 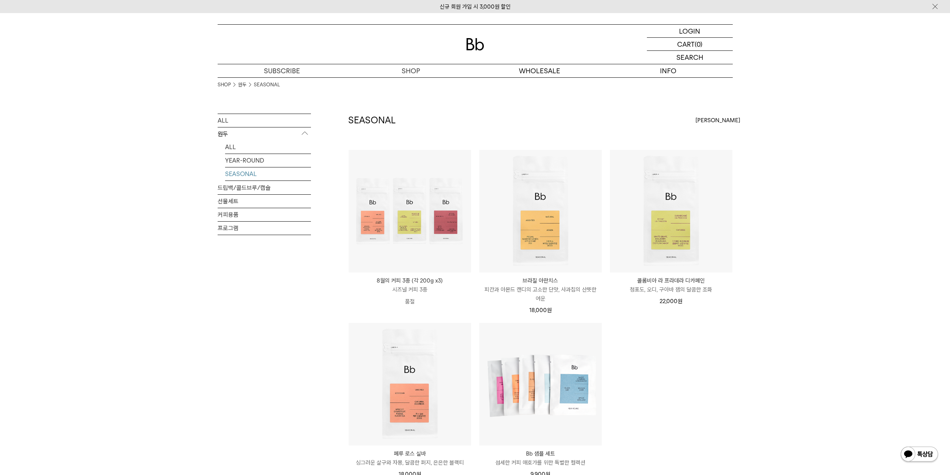 I want to click on img: 8월의 커피 3종 (각 200g x3), so click(x=410, y=211).